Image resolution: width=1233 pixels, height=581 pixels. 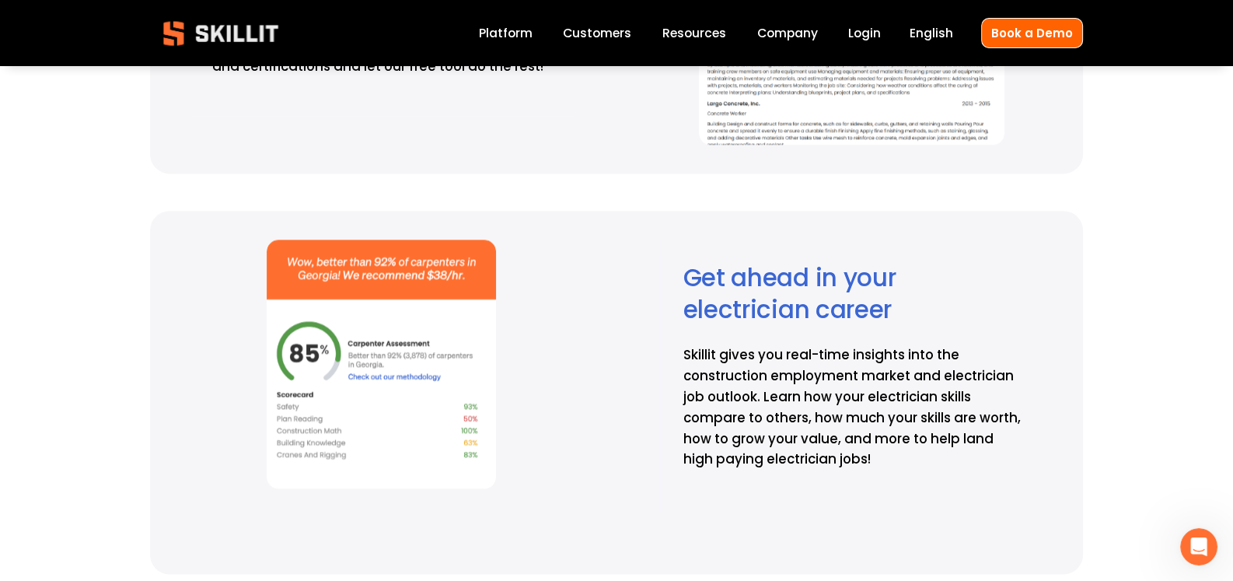 I want to click on a: Book a Demo, so click(x=1032, y=33).